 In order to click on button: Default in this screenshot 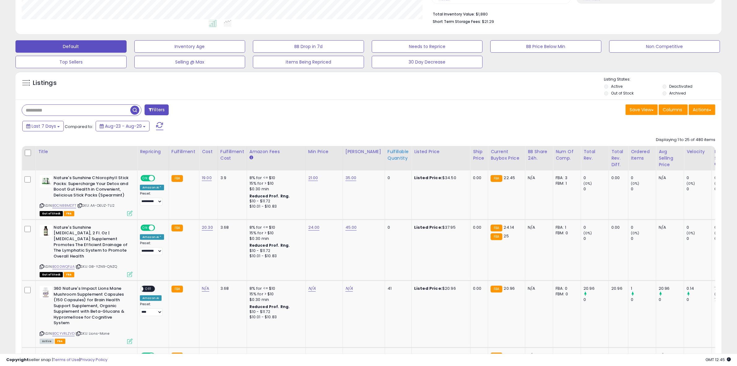, I will do `click(71, 46)`.